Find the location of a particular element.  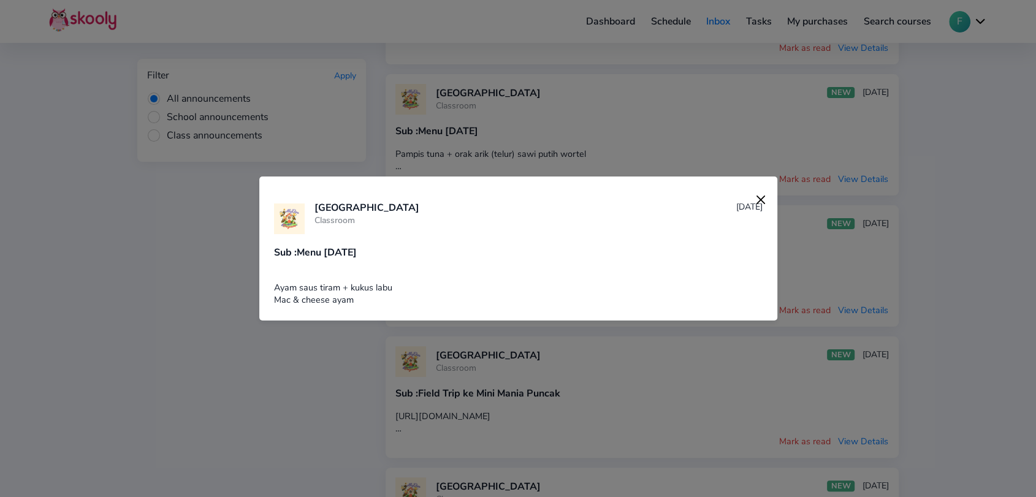

div: Ayam saus tiram + kukus labu Mac & cheese ayam is located at coordinates (518, 288).